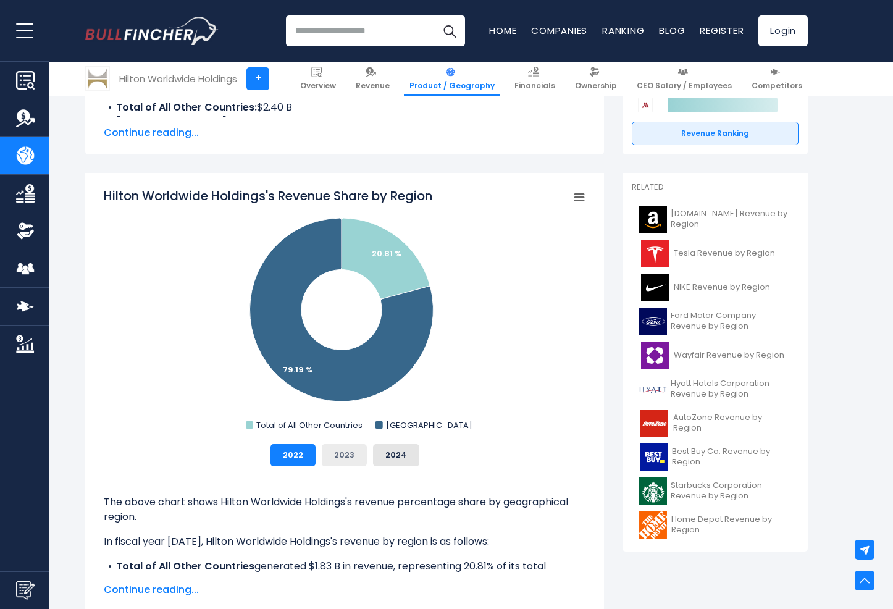  What do you see at coordinates (372, 86) in the screenshot?
I see `span: Revenue` at bounding box center [372, 86].